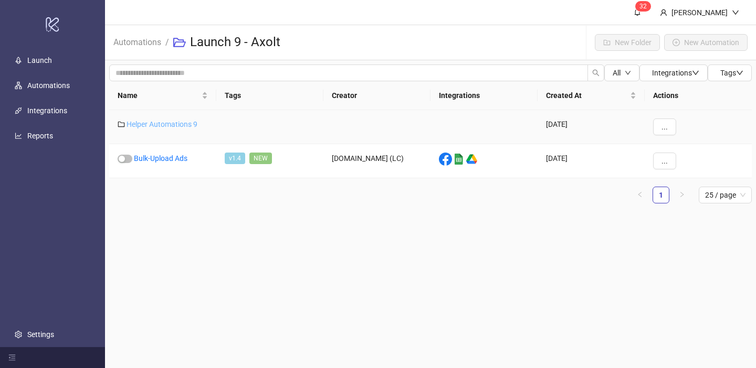 The width and height of the screenshot is (756, 368). What do you see at coordinates (163, 96) in the screenshot?
I see `th: Name` at bounding box center [163, 96].